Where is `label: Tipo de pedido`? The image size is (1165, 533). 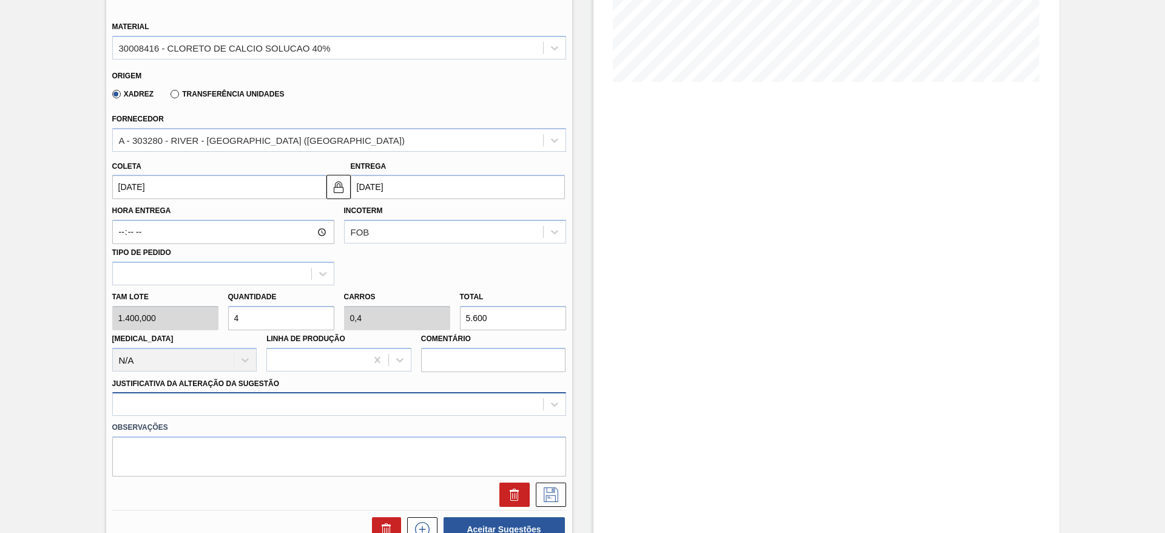 label: Tipo de pedido is located at coordinates (141, 252).